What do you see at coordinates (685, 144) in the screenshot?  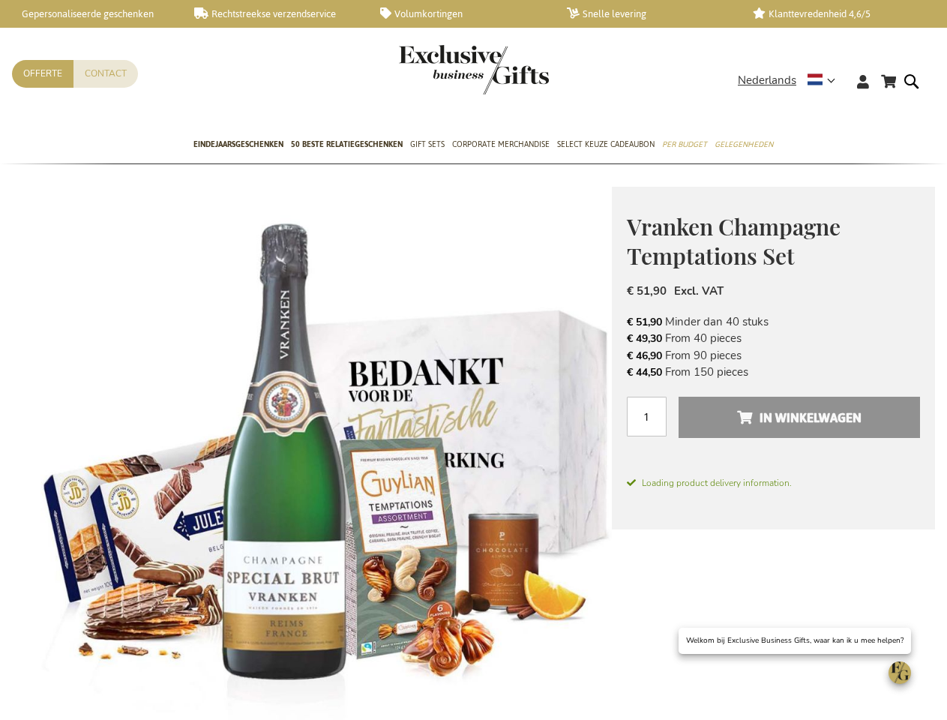 I see `span: Per Budget` at bounding box center [685, 144].